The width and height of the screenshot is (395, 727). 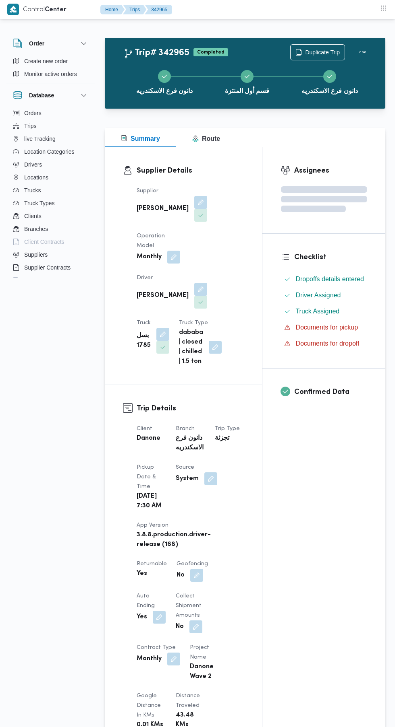 What do you see at coordinates (185, 467) in the screenshot?
I see `span: Source` at bounding box center [185, 467].